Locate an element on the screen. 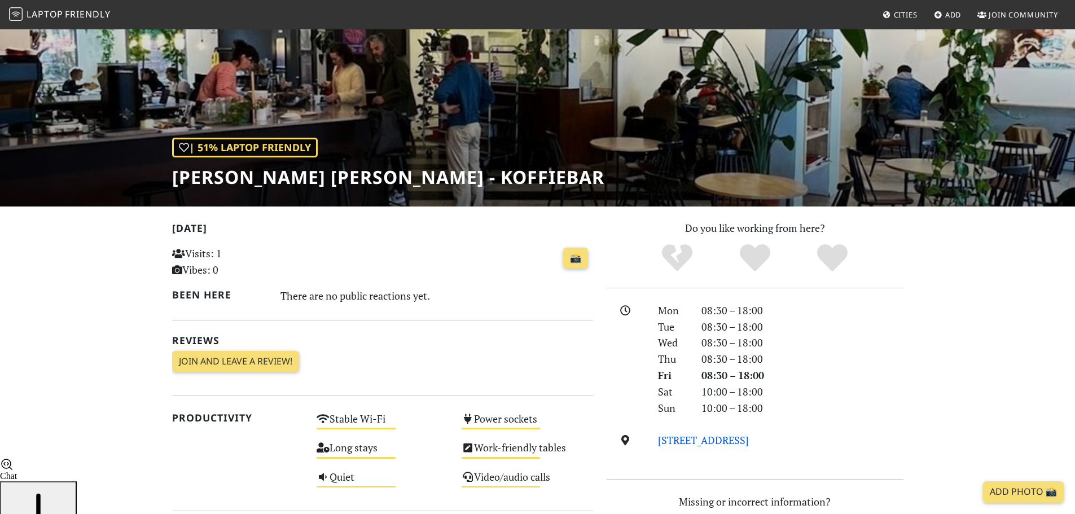 Image resolution: width=1075 pixels, height=514 pixels. a: Cities is located at coordinates (900, 15).